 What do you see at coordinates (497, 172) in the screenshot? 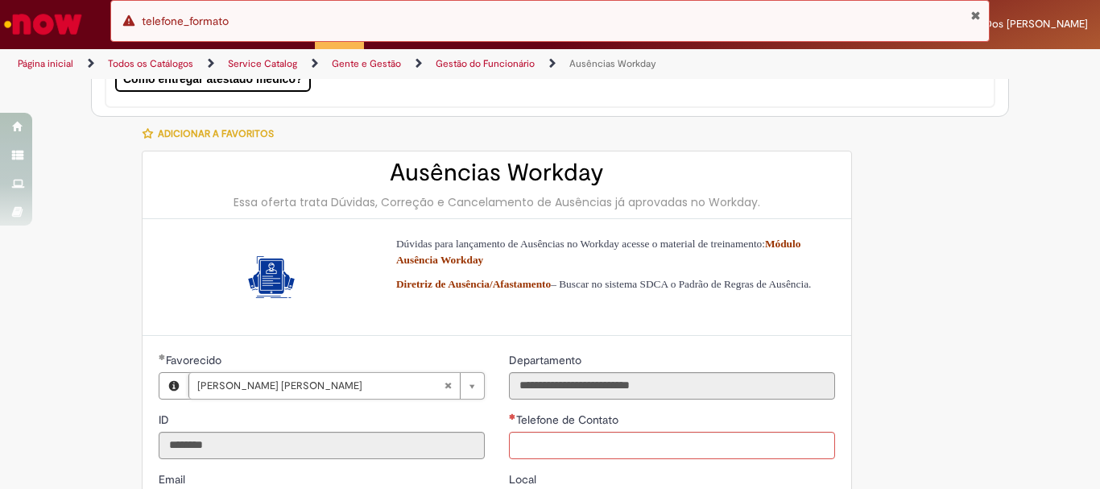
I see `h2: Ausências Workday` at bounding box center [497, 172].